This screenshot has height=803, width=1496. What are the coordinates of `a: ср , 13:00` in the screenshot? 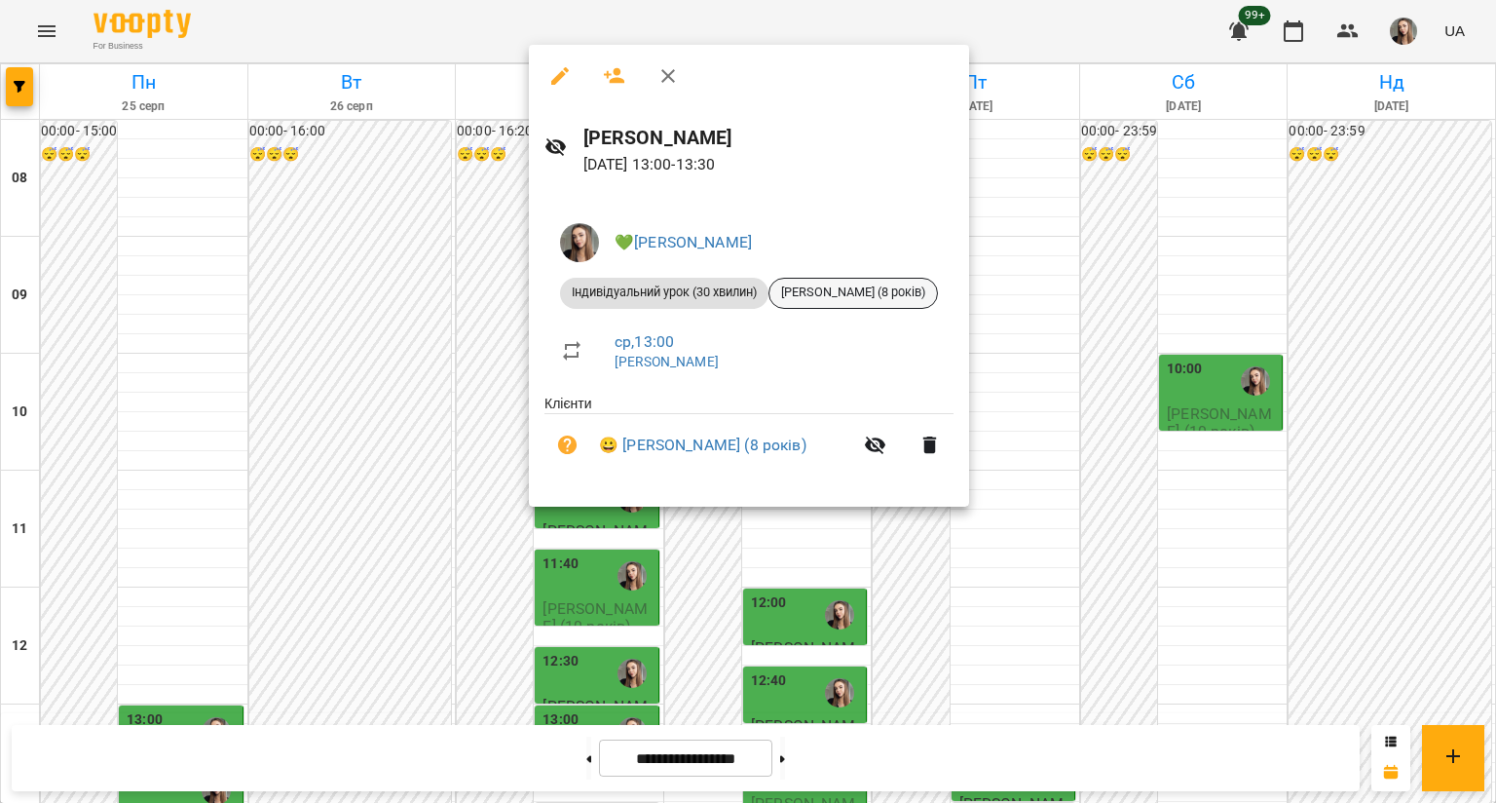 It's located at (644, 341).